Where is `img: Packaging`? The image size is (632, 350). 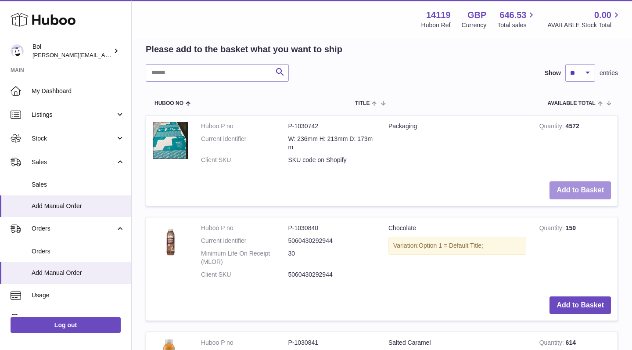
img: Packaging is located at coordinates (170, 140).